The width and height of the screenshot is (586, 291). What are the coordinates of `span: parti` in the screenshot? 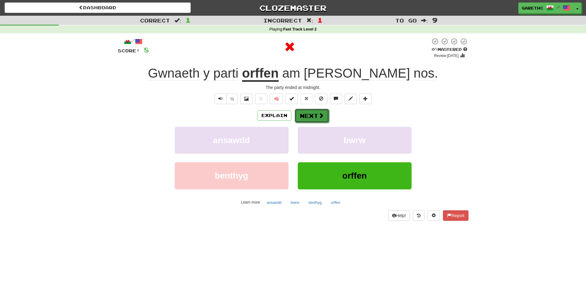 It's located at (226, 73).